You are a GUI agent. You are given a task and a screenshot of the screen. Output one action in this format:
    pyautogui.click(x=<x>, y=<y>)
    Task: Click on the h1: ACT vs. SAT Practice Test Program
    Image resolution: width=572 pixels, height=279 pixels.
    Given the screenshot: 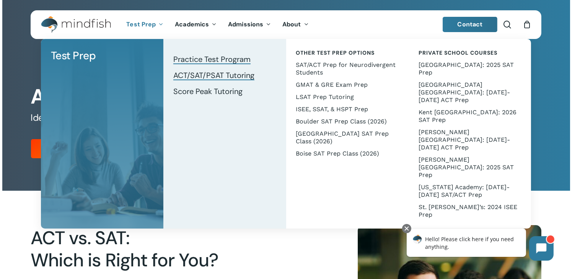 What is the action you would take?
    pyautogui.click(x=286, y=97)
    